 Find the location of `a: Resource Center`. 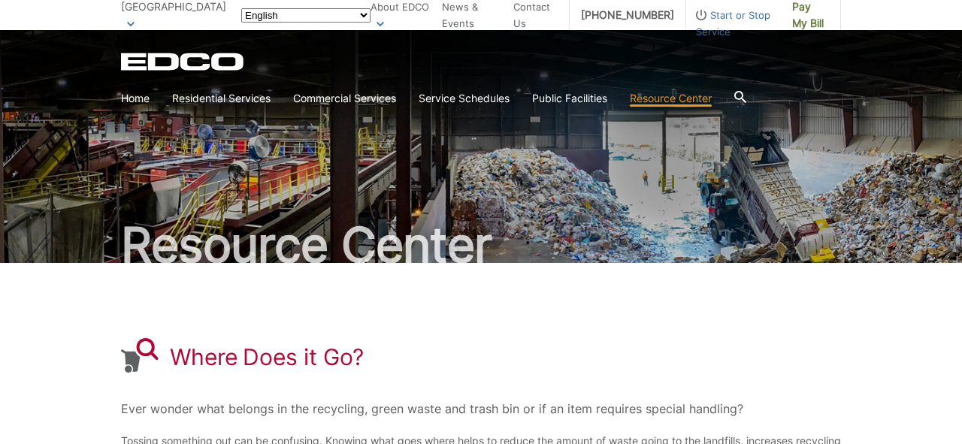

a: Resource Center is located at coordinates (670, 98).